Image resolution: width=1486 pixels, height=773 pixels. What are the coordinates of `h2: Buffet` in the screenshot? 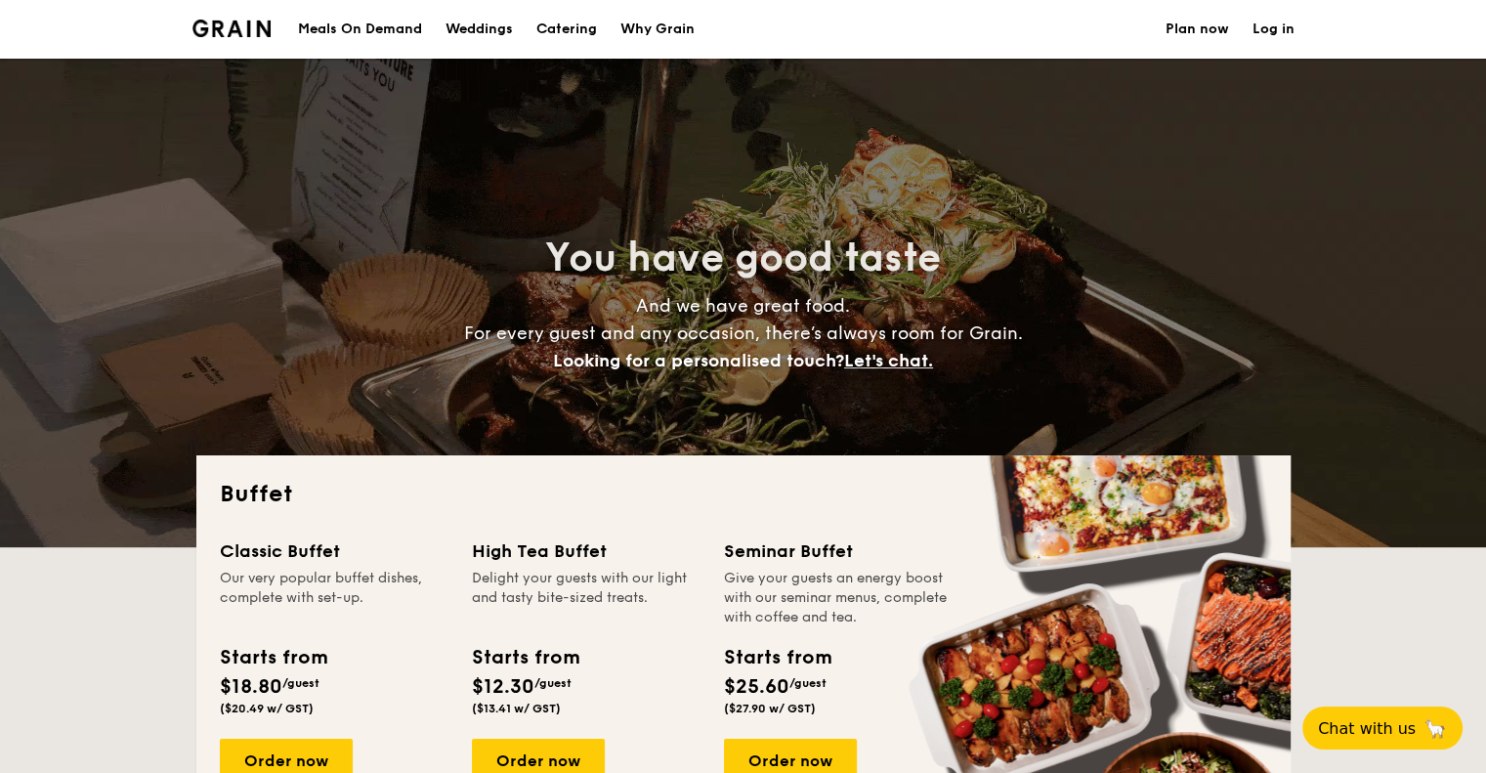 It's located at (744, 494).